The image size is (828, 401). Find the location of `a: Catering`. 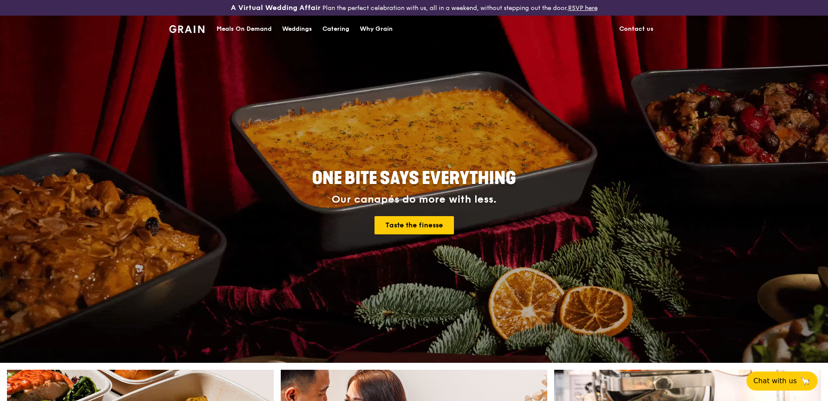

a: Catering is located at coordinates (336, 29).